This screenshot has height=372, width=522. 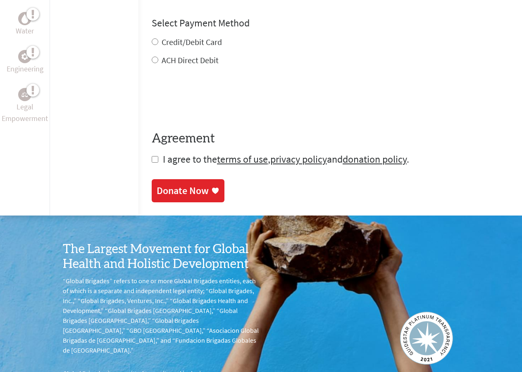 What do you see at coordinates (162, 257) in the screenshot?
I see `h3: The Largest Movement for Global Health and Holistic Development` at bounding box center [162, 257].